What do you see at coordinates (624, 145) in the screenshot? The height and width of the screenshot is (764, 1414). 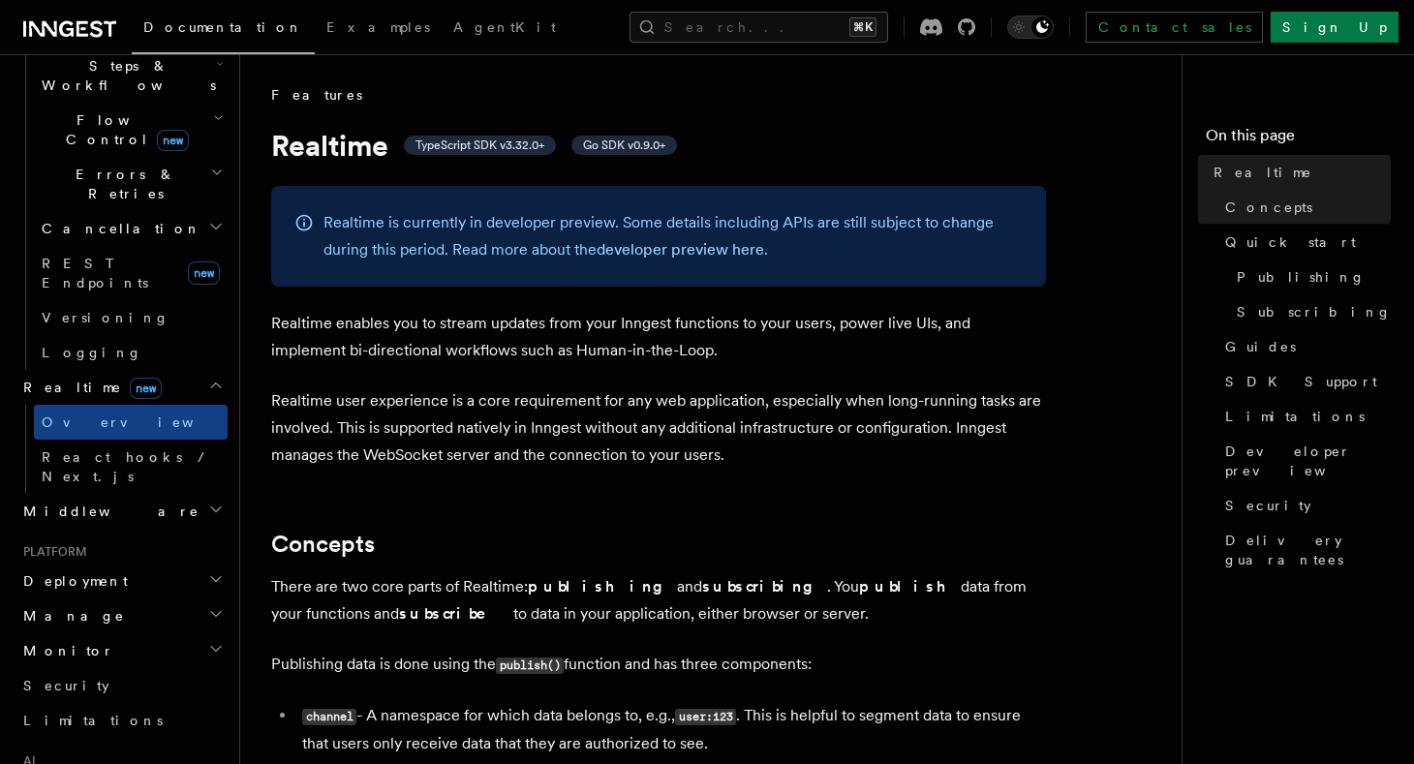 I see `span: Go SDK v0.9.0+` at bounding box center [624, 145].